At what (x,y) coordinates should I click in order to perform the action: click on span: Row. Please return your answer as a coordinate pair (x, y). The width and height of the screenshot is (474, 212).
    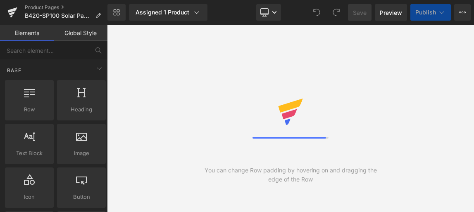
    Looking at the image, I should click on (29, 109).